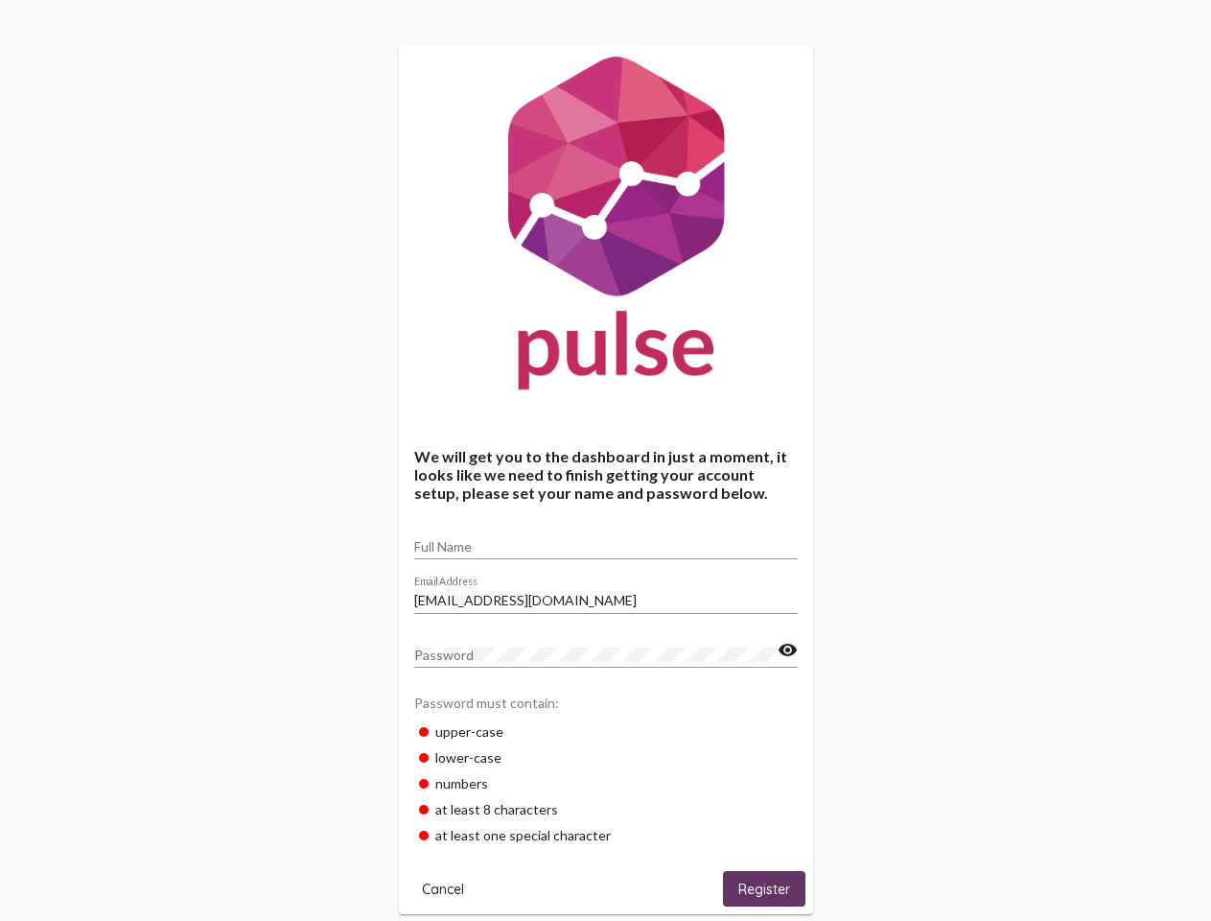 The image size is (1211, 921). Describe the element at coordinates (606, 808) in the screenshot. I see `div: at least 8 characters` at that location.